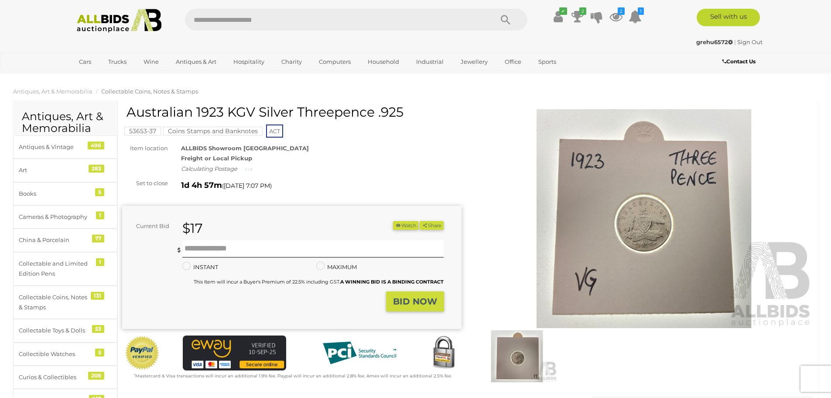  Describe the element at coordinates (96, 145) in the screenshot. I see `div: 496` at that location.